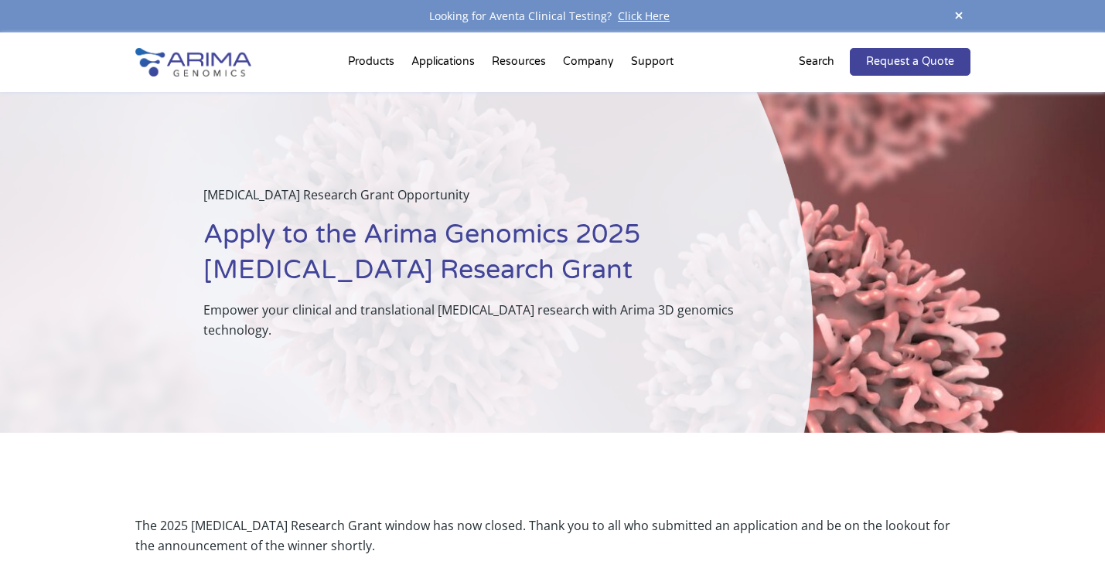 The height and width of the screenshot is (568, 1105). What do you see at coordinates (193, 62) in the screenshot?
I see `img: Arima-Genomics-logo` at bounding box center [193, 62].